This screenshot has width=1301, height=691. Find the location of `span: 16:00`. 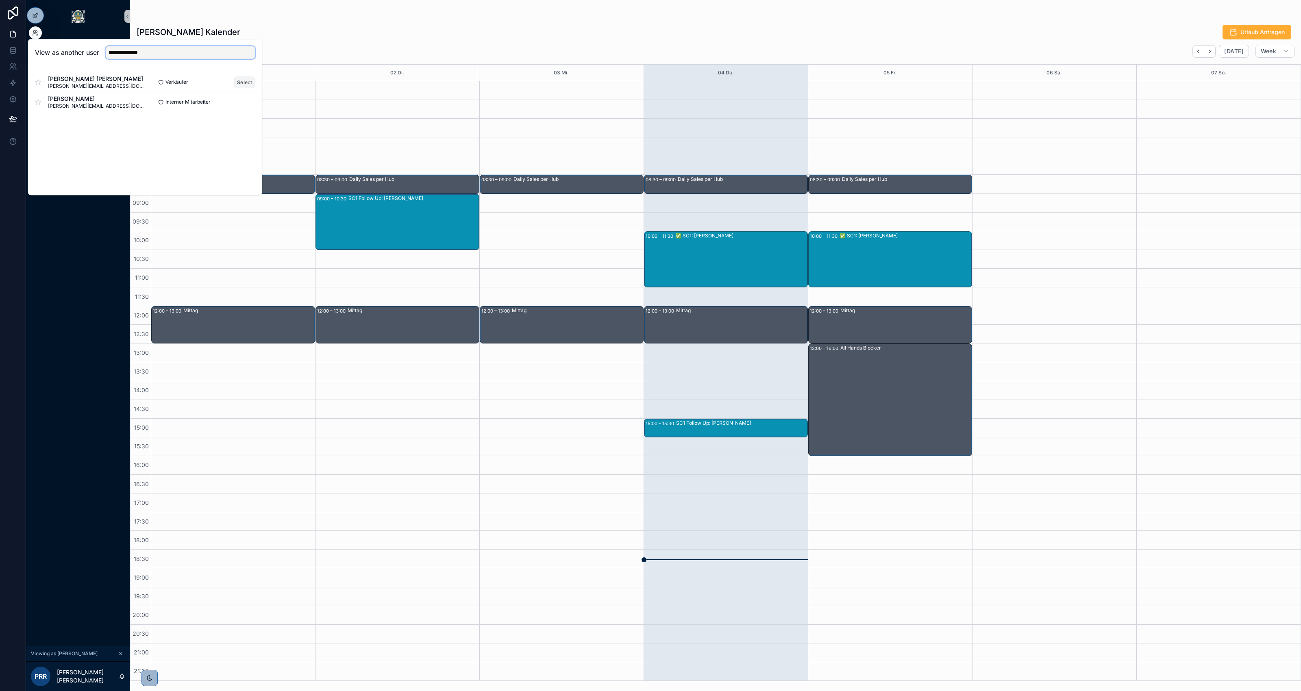

span: 16:00 is located at coordinates (141, 465).